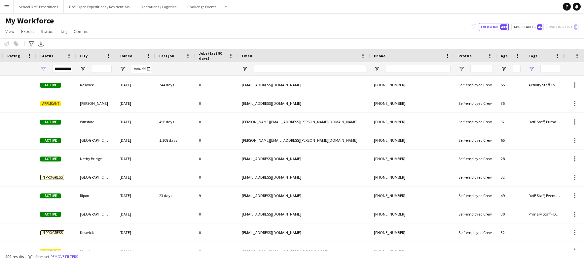 The width and height of the screenshot is (584, 262). I want to click on span: Profile, so click(465, 56).